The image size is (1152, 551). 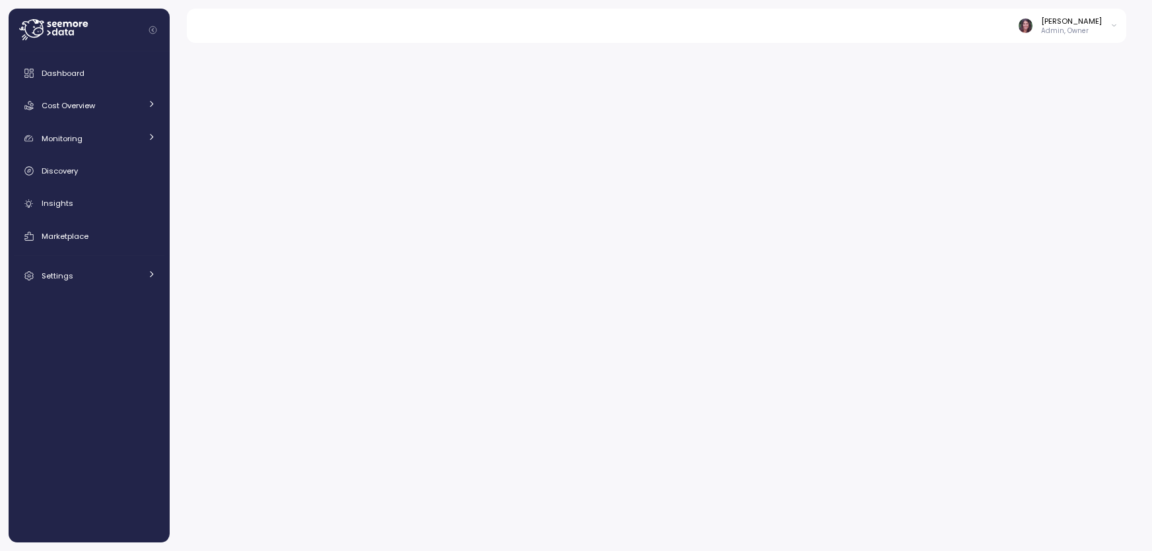 What do you see at coordinates (89, 171) in the screenshot?
I see `a: Discovery` at bounding box center [89, 171].